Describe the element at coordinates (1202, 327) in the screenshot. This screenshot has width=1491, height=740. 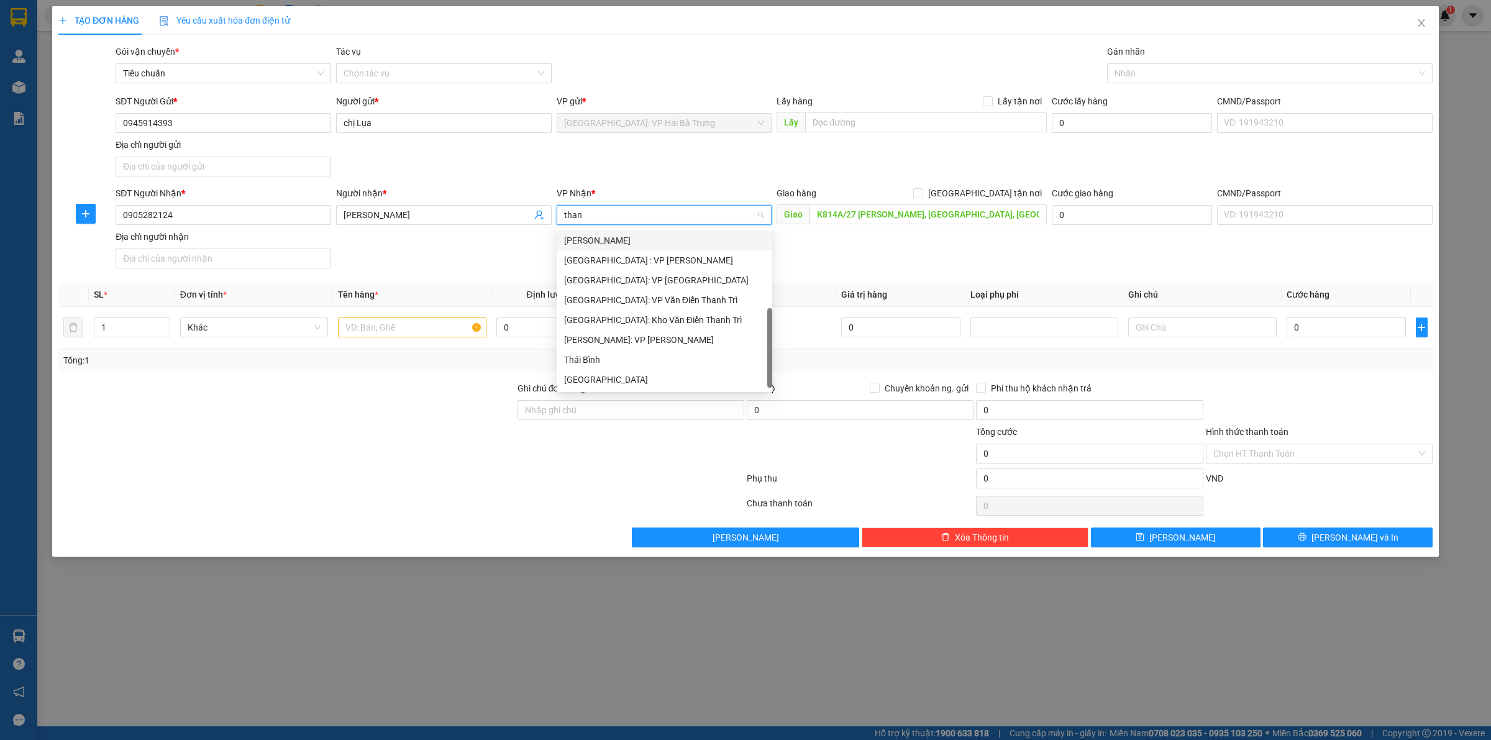
I see `input: Ghi Chú` at that location.